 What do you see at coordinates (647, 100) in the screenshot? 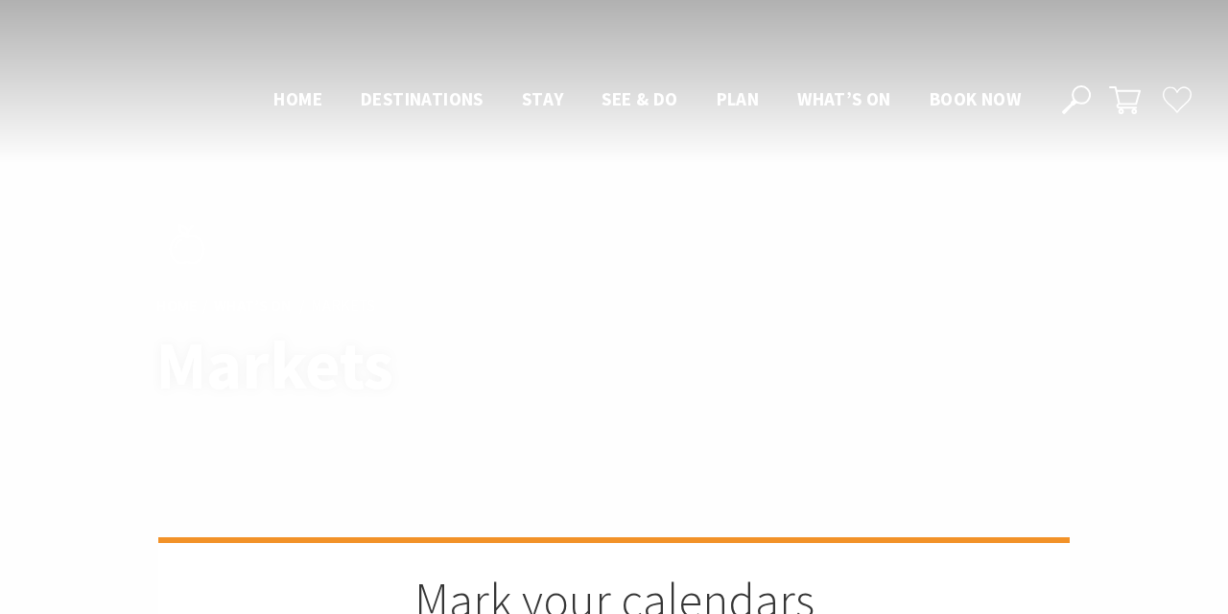
I see `nav: Main Menu` at bounding box center [647, 100].